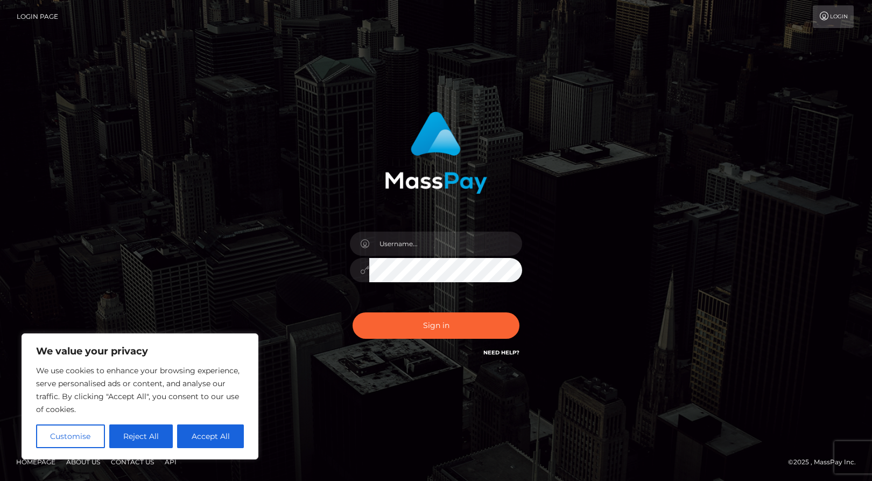 The width and height of the screenshot is (872, 481). What do you see at coordinates (436, 325) in the screenshot?
I see `button: Sign in` at bounding box center [436, 325].